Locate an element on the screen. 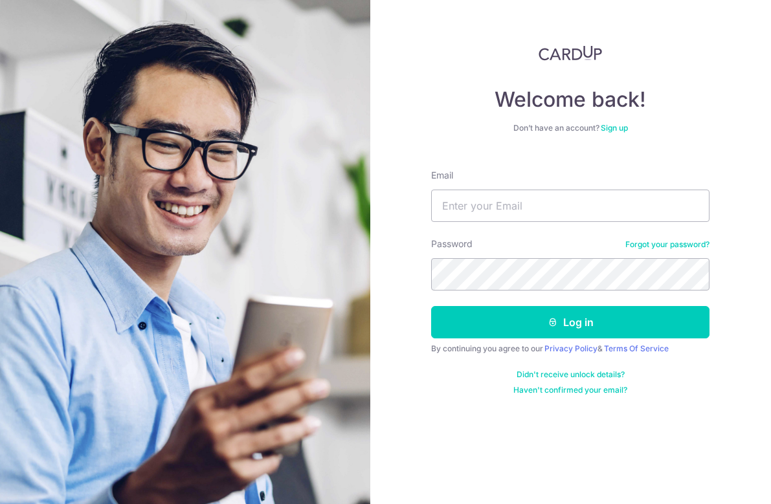  button: Log in is located at coordinates (571, 323).